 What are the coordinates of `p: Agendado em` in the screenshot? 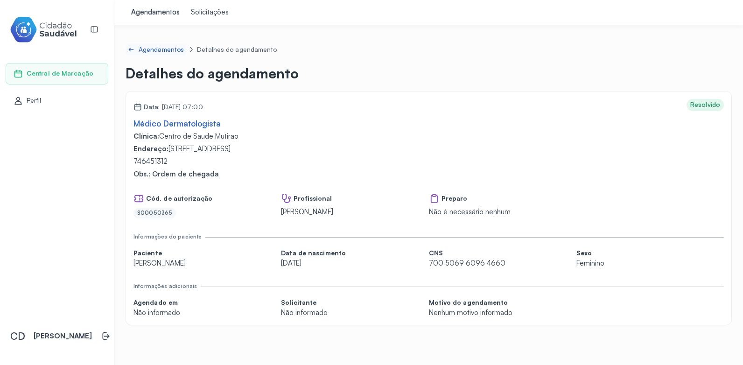 It's located at (164, 303).